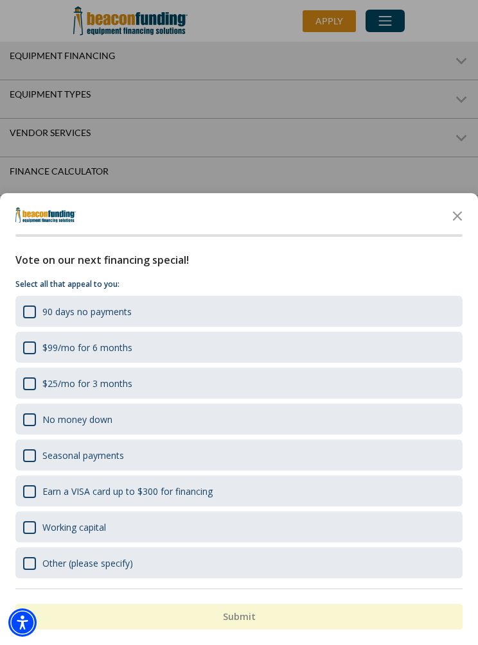 This screenshot has width=478, height=645. I want to click on div: Accessibility Menu, so click(22, 623).